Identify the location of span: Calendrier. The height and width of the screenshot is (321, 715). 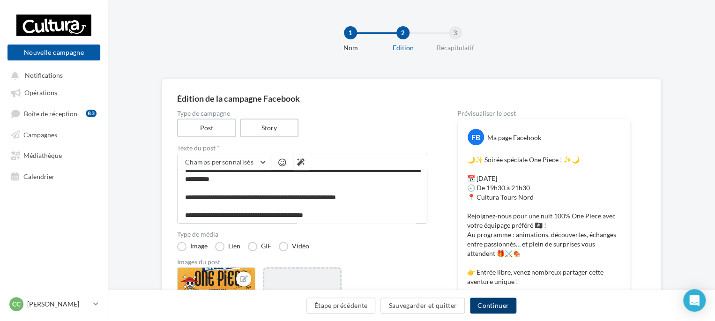
(39, 176).